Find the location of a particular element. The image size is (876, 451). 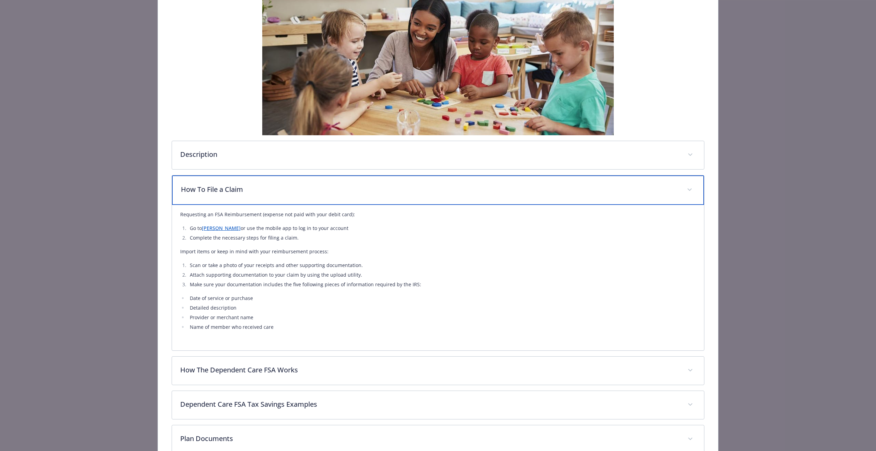

p: Plan Documents is located at coordinates (430, 439).